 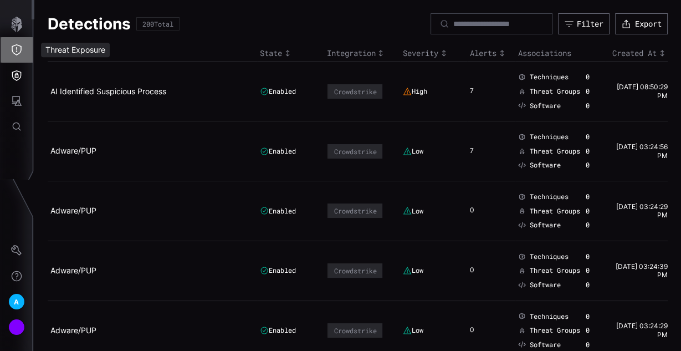 What do you see at coordinates (108, 91) in the screenshot?
I see `a: AI Identified Suspicious Process` at bounding box center [108, 91].